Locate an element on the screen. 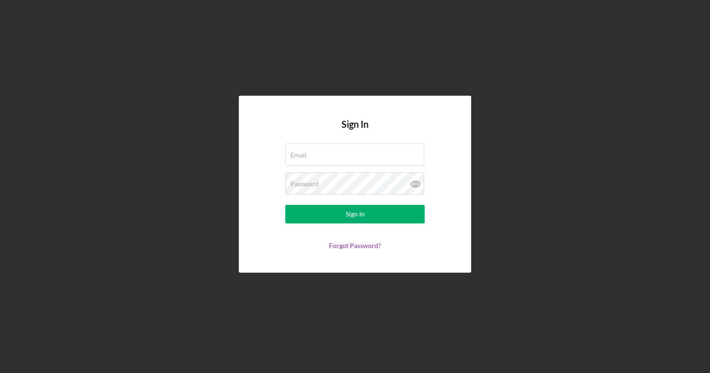 The height and width of the screenshot is (373, 710). label: Password is located at coordinates (305, 184).